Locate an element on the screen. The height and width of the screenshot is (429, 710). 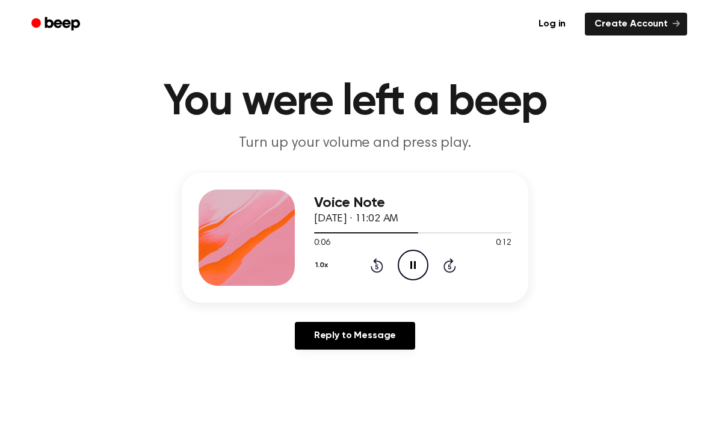
span: 0:06 is located at coordinates (322, 243).